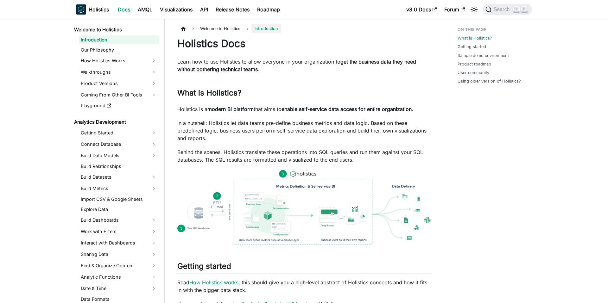  What do you see at coordinates (119, 50) in the screenshot?
I see `a: Our Philosophy` at bounding box center [119, 50].